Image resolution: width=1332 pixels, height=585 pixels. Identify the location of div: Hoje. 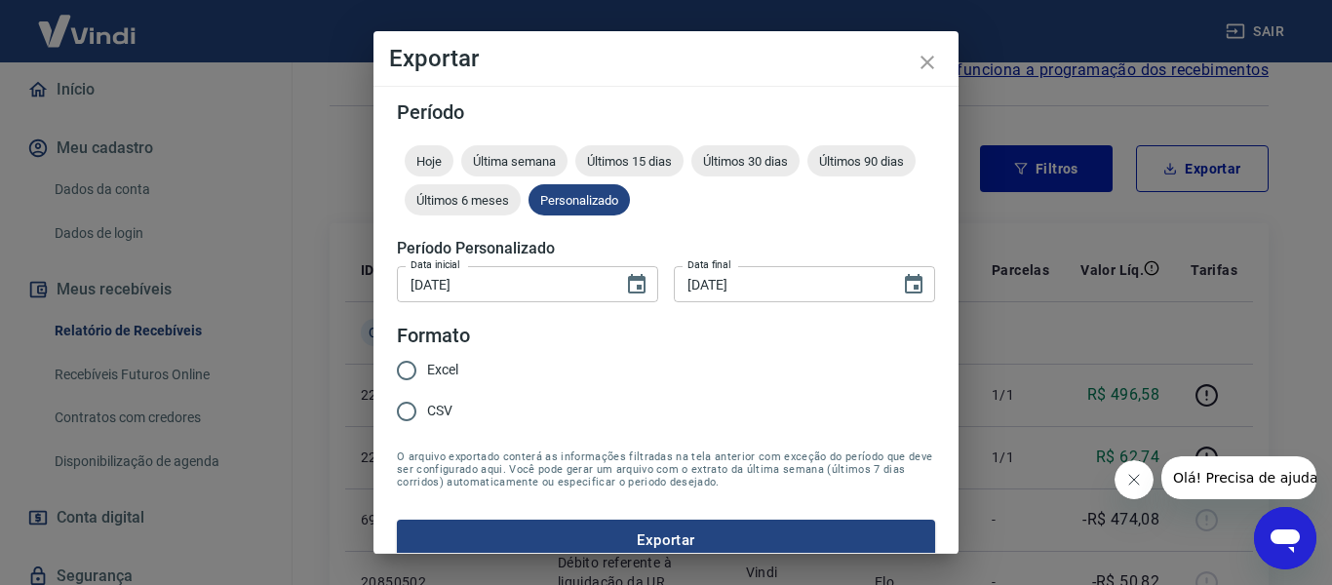
(429, 161).